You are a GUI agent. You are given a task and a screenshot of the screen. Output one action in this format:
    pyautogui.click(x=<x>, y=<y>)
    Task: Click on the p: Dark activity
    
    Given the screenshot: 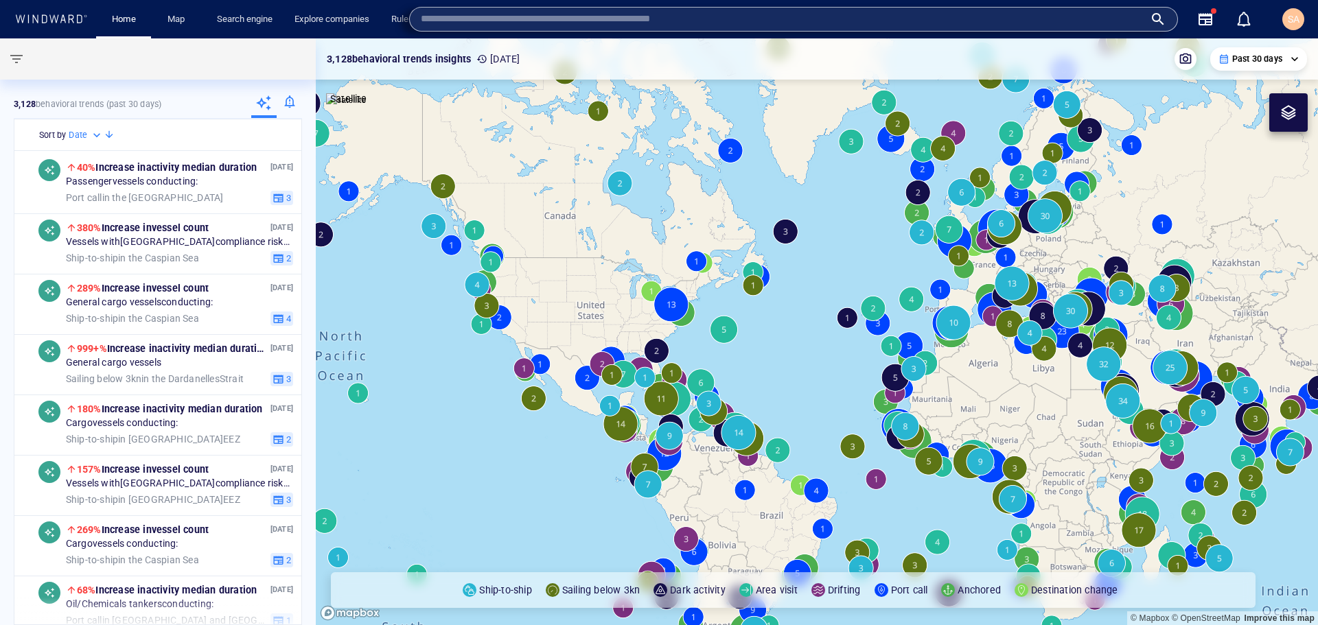 What is the action you would take?
    pyautogui.click(x=697, y=590)
    